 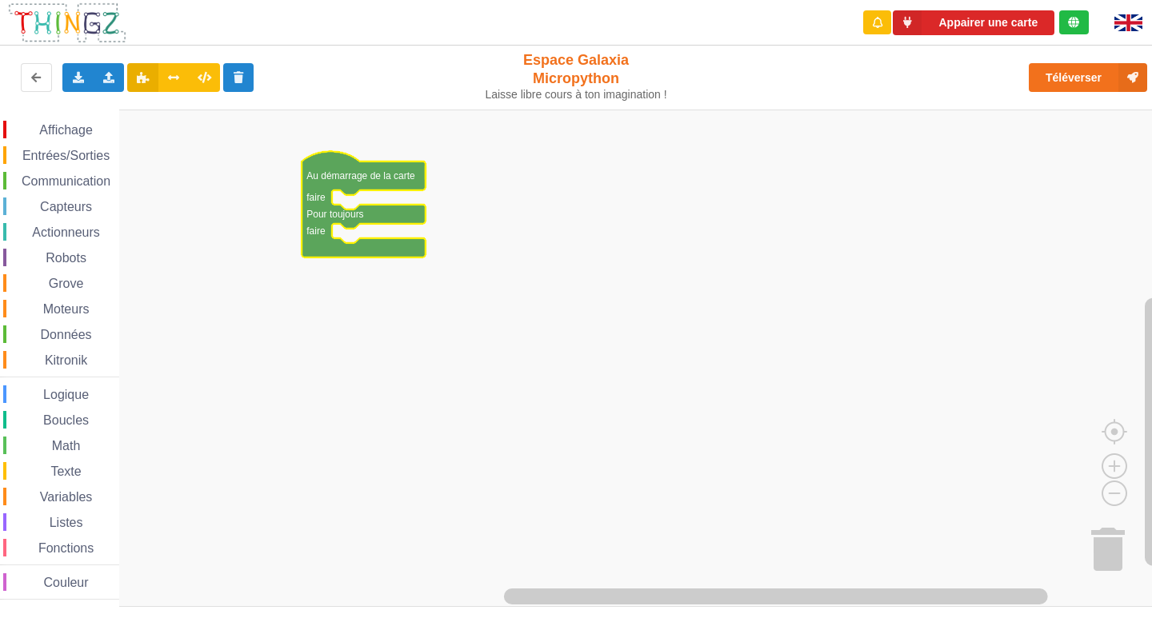 What do you see at coordinates (576, 94) in the screenshot?
I see `div: Laisse libre cours à ton imagination !` at bounding box center [576, 94].